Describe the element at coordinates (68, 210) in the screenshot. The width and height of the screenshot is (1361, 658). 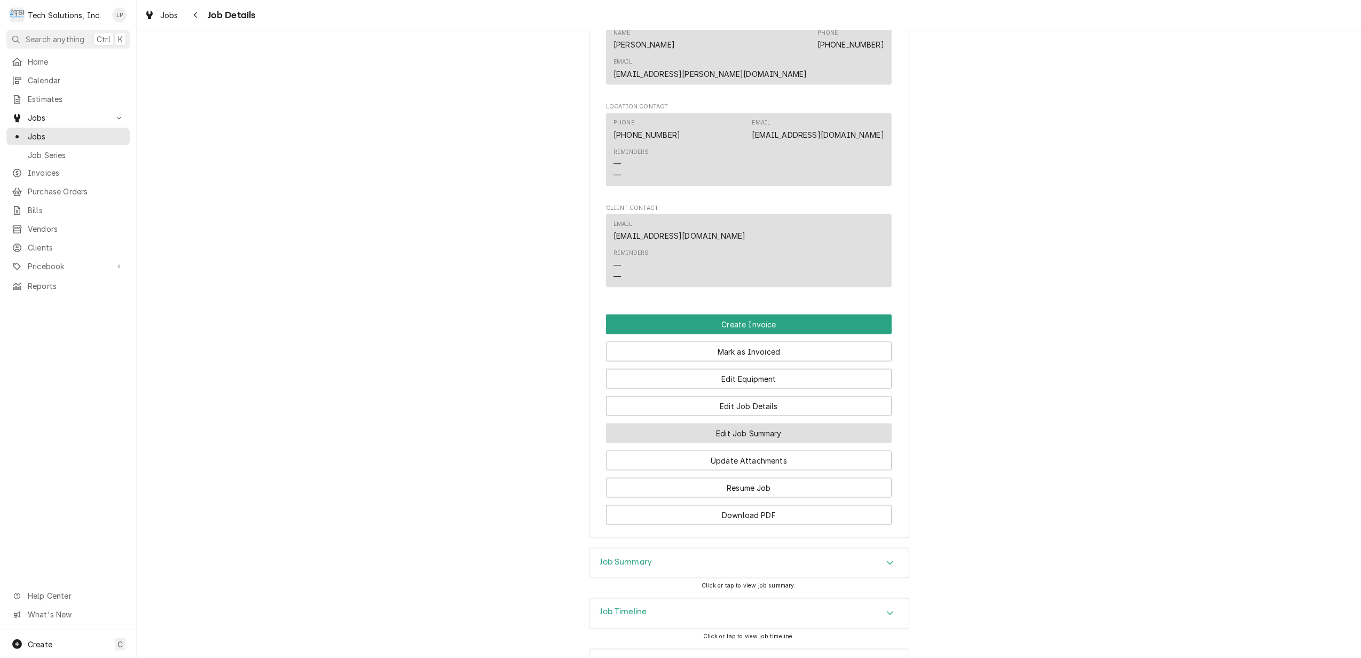
I see `a: Bills` at that location.